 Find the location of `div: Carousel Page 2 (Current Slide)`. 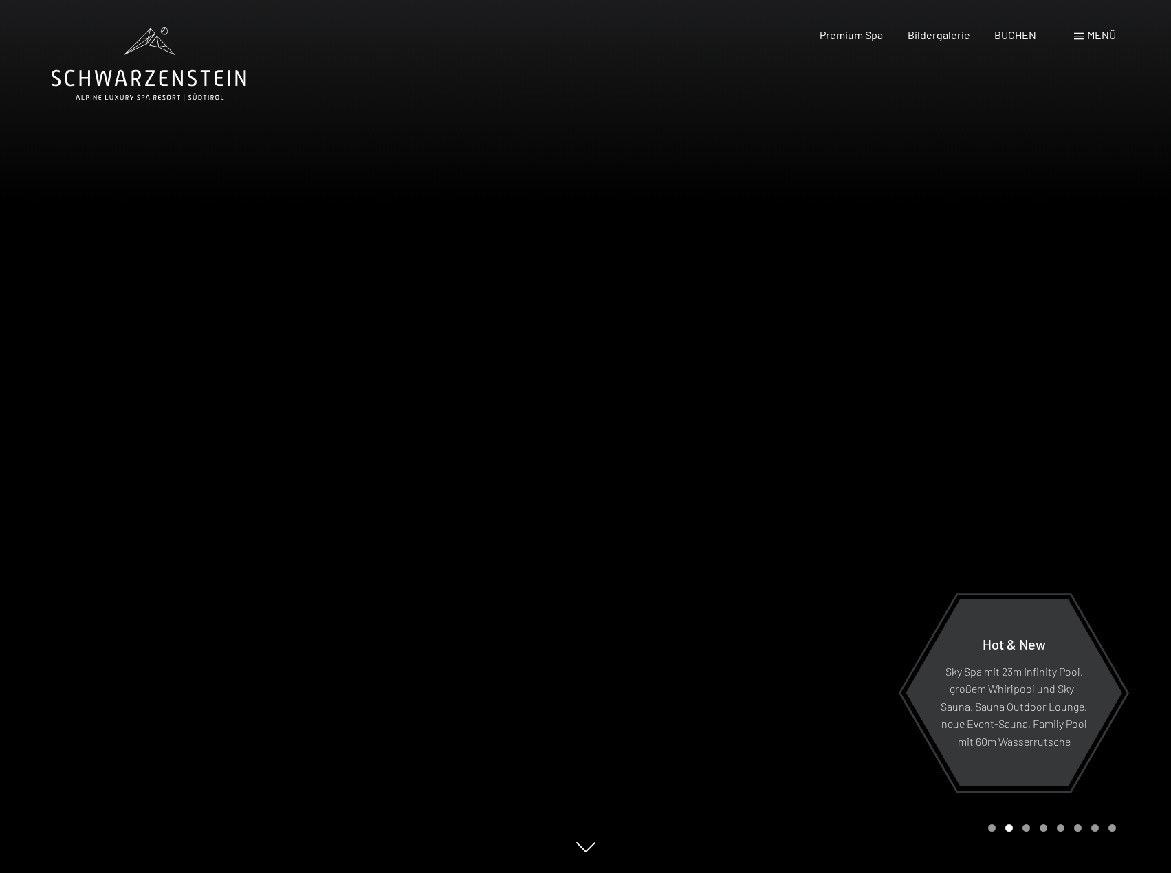

div: Carousel Page 2 (Current Slide) is located at coordinates (1008, 828).